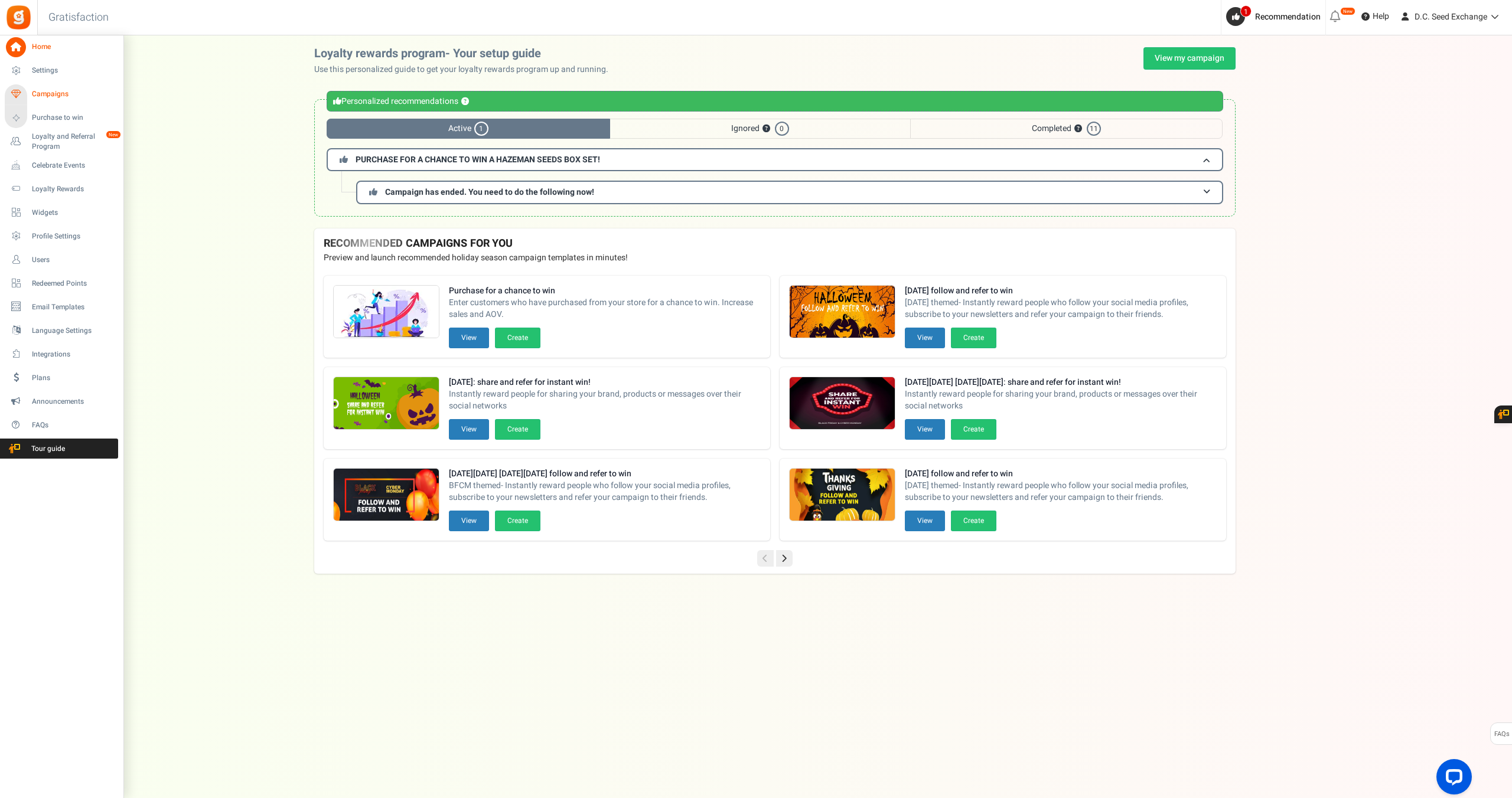 This screenshot has height=798, width=1512. What do you see at coordinates (73, 307) in the screenshot?
I see `span: Email Templates` at bounding box center [73, 307].